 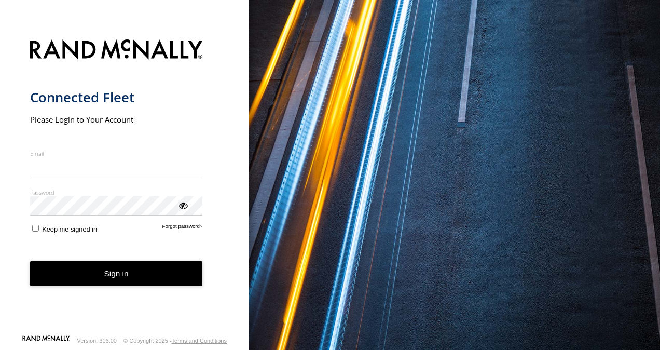 What do you see at coordinates (175, 341) in the screenshot?
I see `div: © Copyright 2025 -` at bounding box center [175, 341].